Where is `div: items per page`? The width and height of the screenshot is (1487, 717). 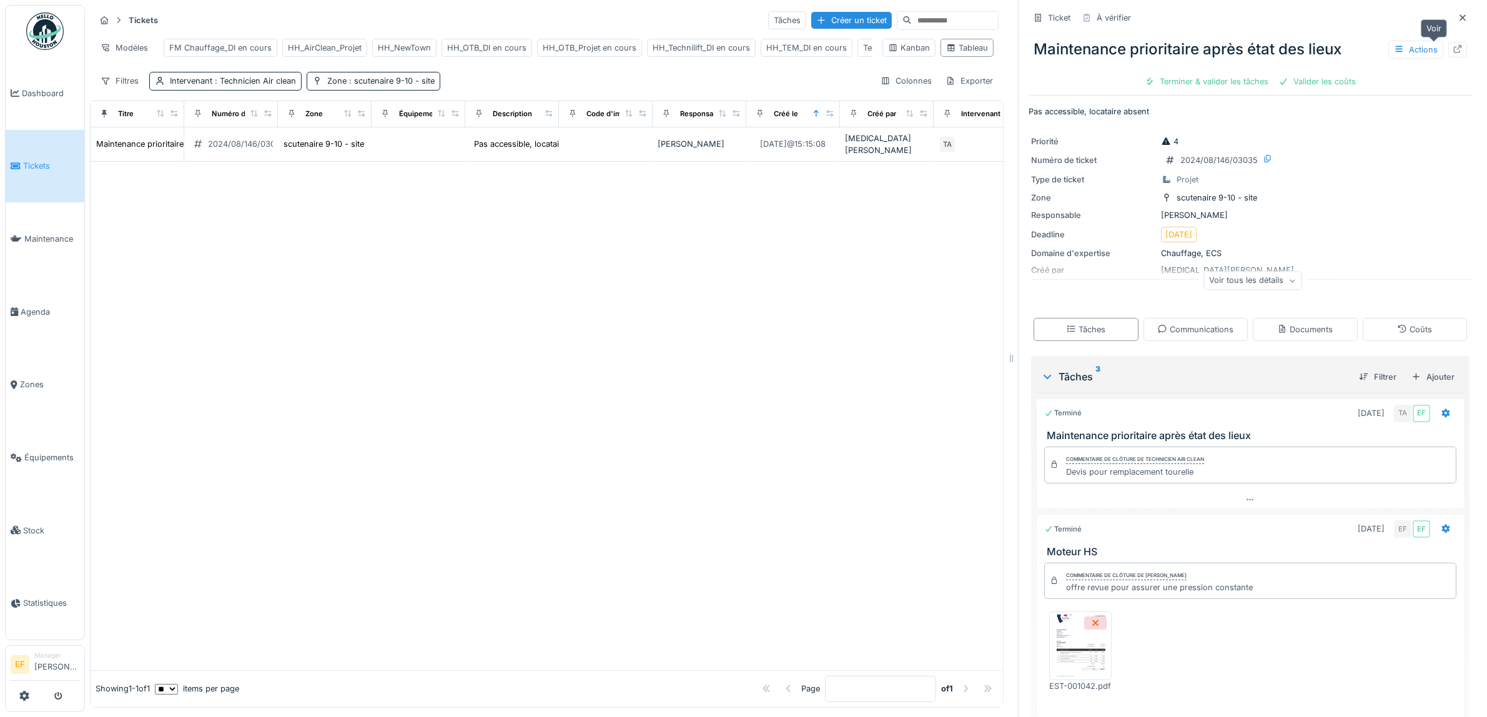
div: items per page is located at coordinates (197, 688).